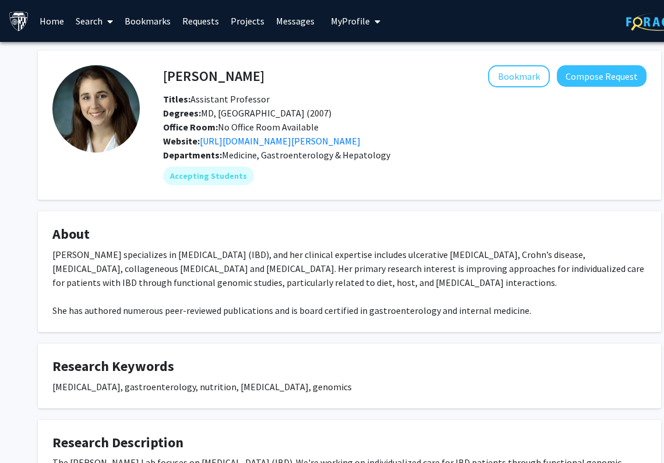 This screenshot has height=463, width=664. I want to click on a: Requests, so click(200, 21).